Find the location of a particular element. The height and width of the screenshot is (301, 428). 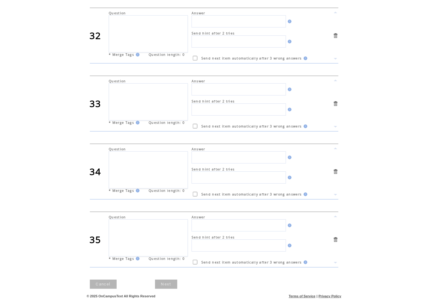

span: © 2025 OnCampusText All Rights Reserved is located at coordinates (121, 296).